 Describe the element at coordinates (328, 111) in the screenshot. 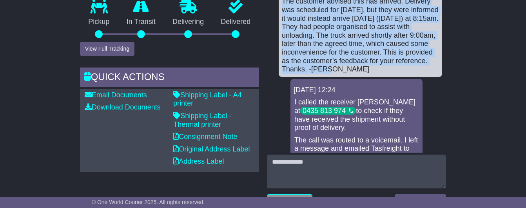

I see `div: 0435 813 974` at that location.